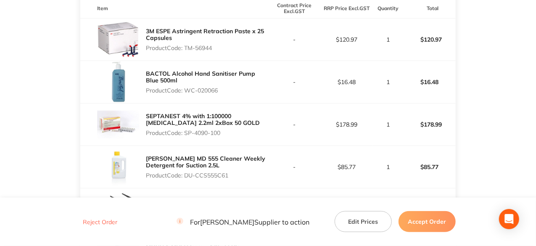 This screenshot has height=246, width=536. What do you see at coordinates (207, 90) in the screenshot?
I see `p: Product Code: WC-020066` at bounding box center [207, 90].